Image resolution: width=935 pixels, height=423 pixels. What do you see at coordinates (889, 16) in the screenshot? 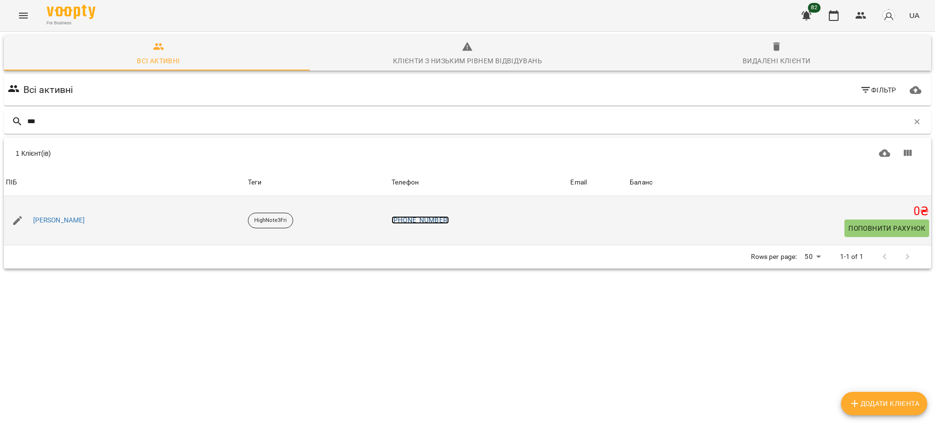
I see `img: avatar_s.png` at bounding box center [889, 16].